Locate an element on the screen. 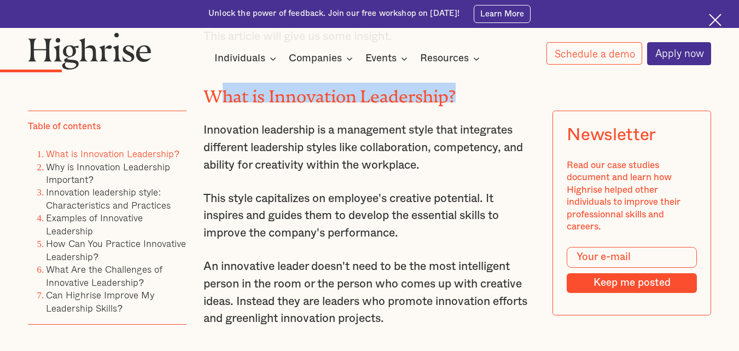 The image size is (739, 351). p: Innovation leadership is a management style that integrates different leadership styles like coll... is located at coordinates (369, 147).